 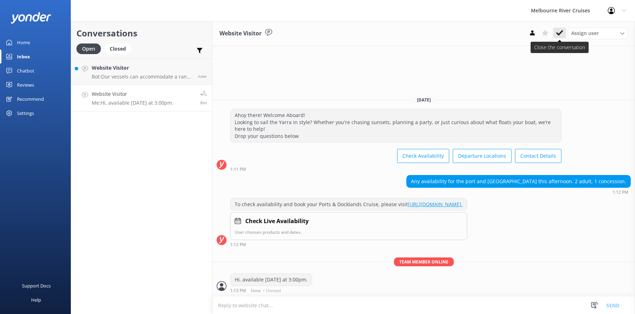 What do you see at coordinates (142, 33) in the screenshot?
I see `h2: Conversations` at bounding box center [142, 33].